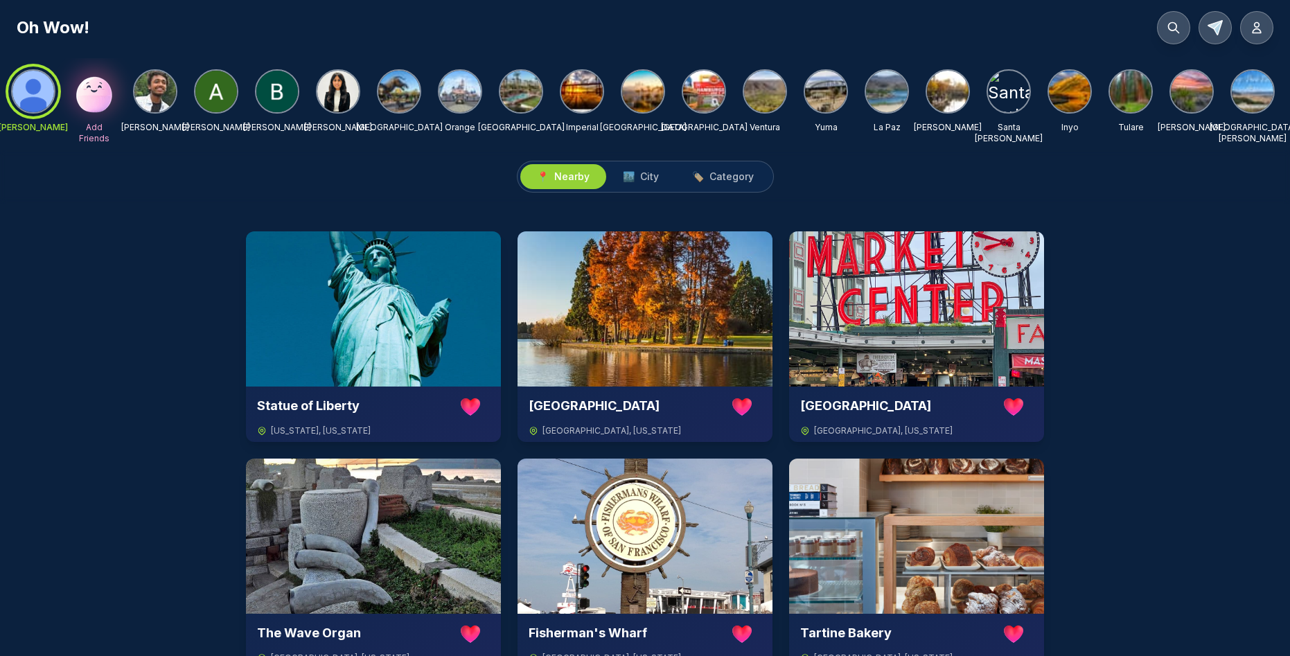 The height and width of the screenshot is (656, 1290). Describe the element at coordinates (887, 91) in the screenshot. I see `img: La Paz` at that location.